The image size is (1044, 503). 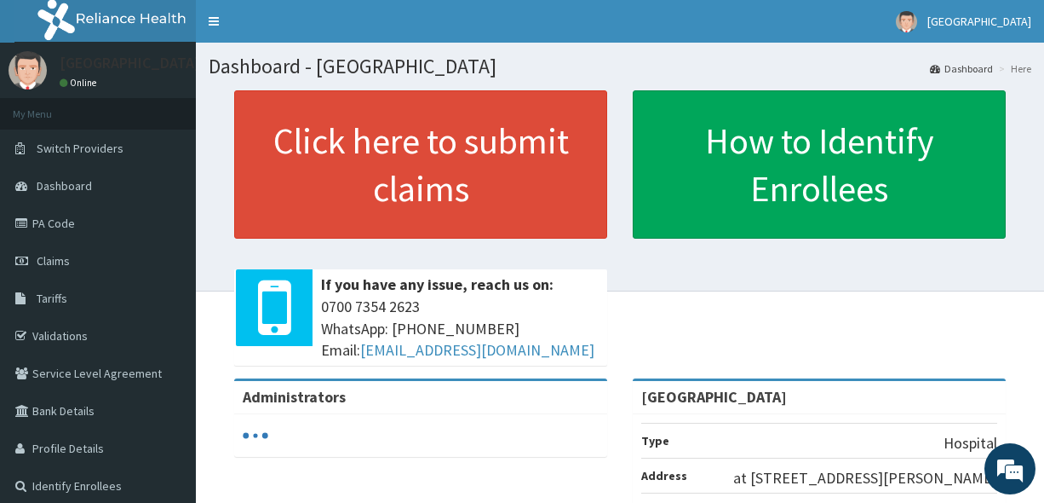 I want to click on b: If you have any issue, reach us on:, so click(x=437, y=284).